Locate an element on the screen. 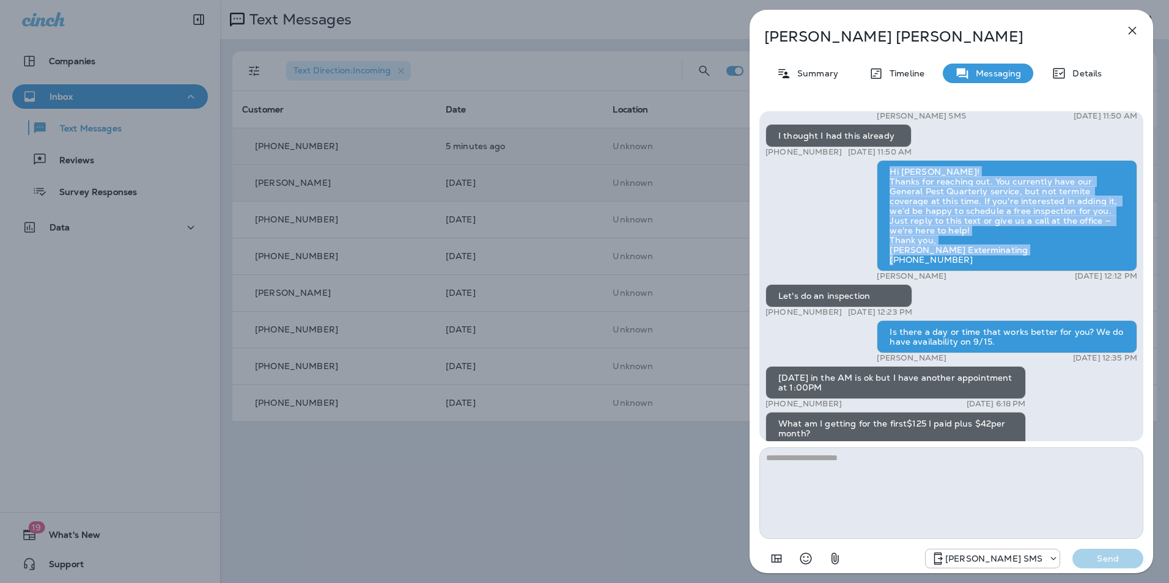 This screenshot has height=583, width=1169. div: +1 (757) 760-3335 is located at coordinates (992, 559).